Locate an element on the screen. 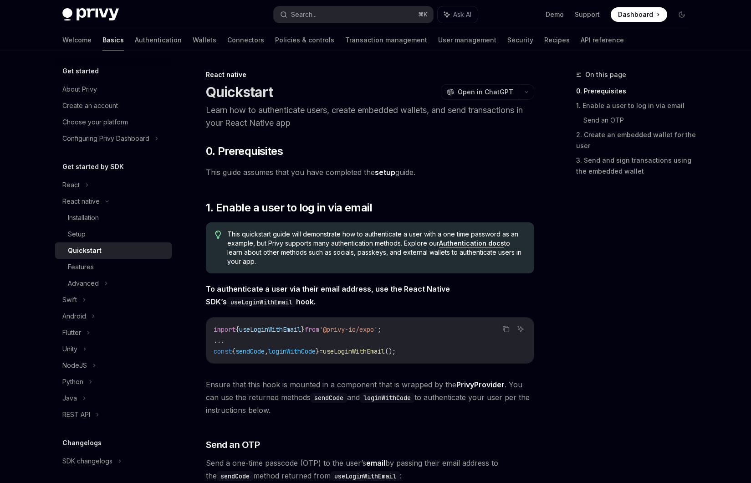 The width and height of the screenshot is (751, 483). div: REST API is located at coordinates (76, 415).